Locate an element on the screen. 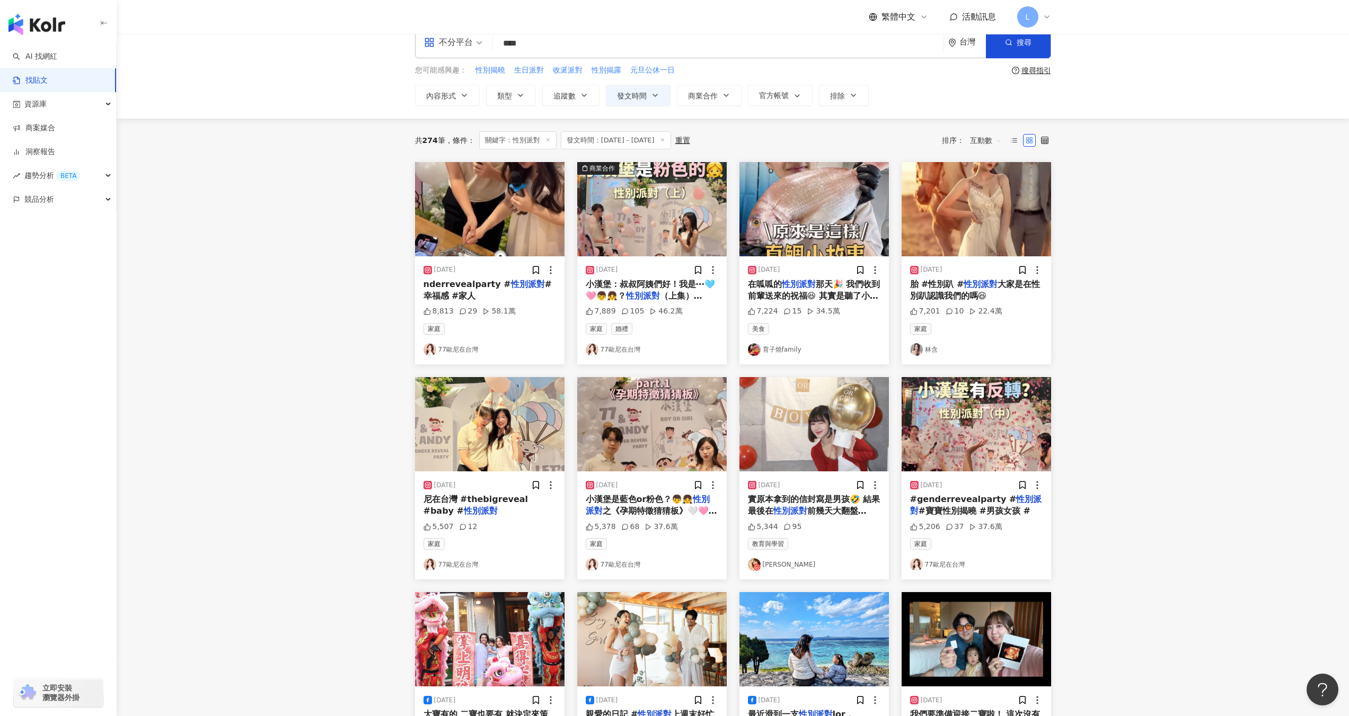 This screenshot has height=716, width=1349. span: 實原本拿到的信封寫是男孩🤣 結果最後在 is located at coordinates (814, 505).